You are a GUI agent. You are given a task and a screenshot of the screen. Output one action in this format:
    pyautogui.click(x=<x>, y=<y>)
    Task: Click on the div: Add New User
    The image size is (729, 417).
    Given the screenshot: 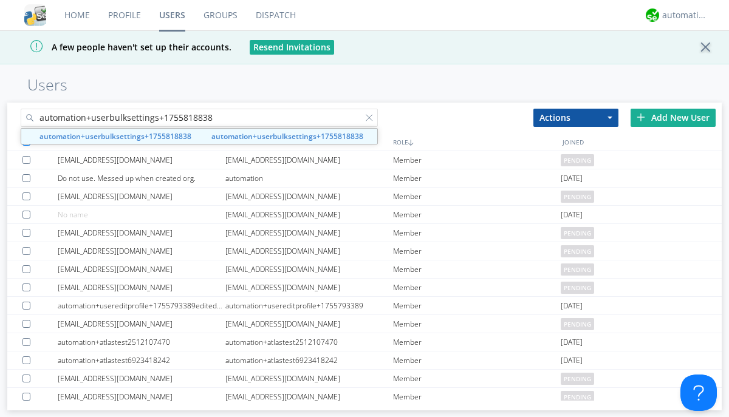 What is the action you would take?
    pyautogui.click(x=673, y=118)
    